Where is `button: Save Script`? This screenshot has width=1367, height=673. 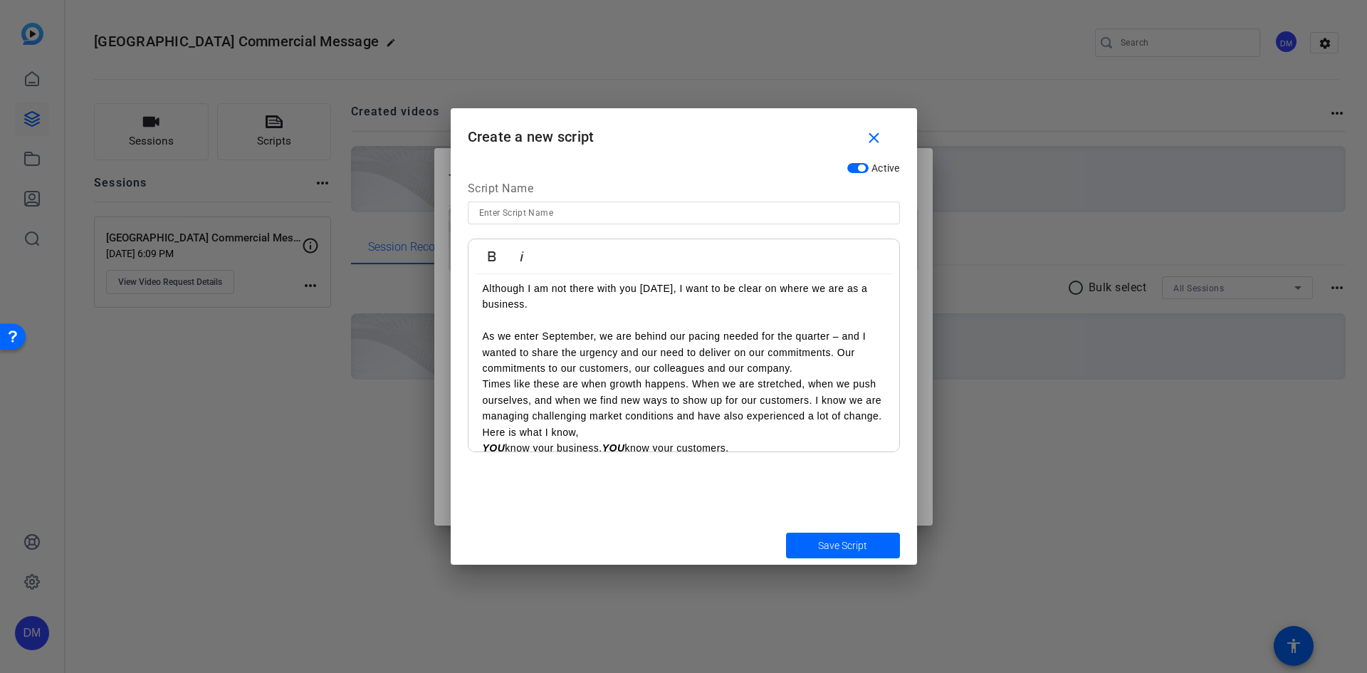 button: Save Script is located at coordinates (843, 545).